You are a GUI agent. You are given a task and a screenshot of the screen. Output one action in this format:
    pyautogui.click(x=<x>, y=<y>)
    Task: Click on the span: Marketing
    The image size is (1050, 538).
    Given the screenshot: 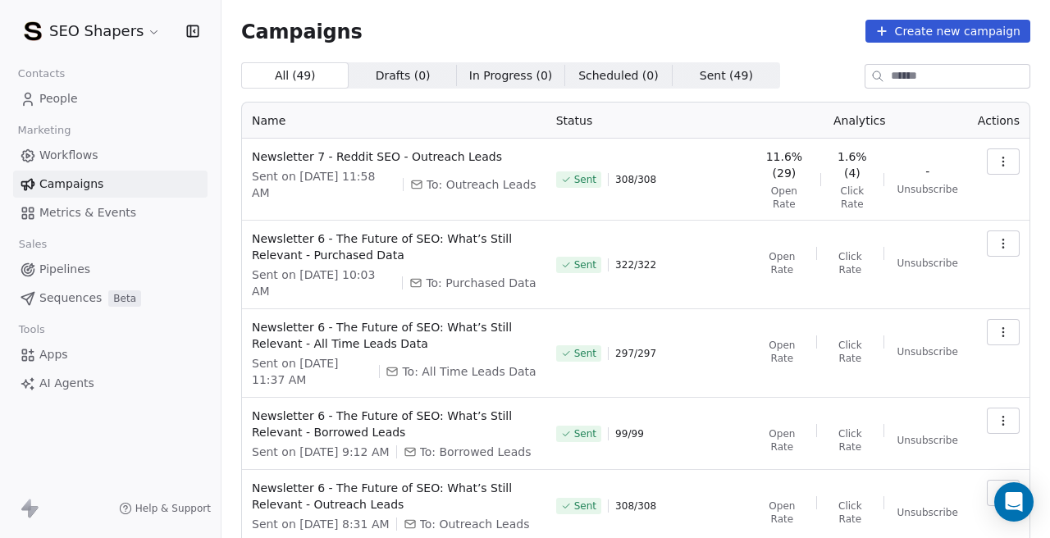 What is the action you would take?
    pyautogui.click(x=44, y=130)
    